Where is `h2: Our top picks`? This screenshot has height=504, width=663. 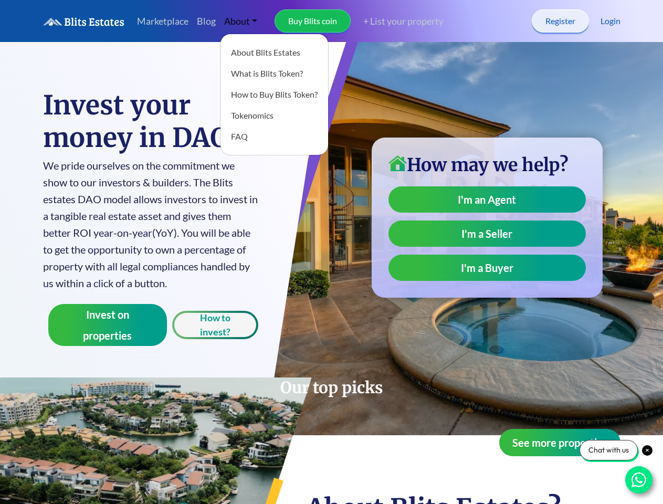
h2: Our top picks is located at coordinates (332, 387).